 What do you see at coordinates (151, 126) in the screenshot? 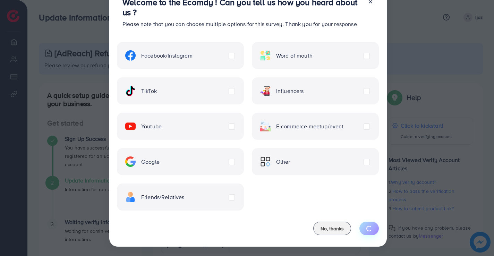
I see `span: Youtube` at bounding box center [151, 126].